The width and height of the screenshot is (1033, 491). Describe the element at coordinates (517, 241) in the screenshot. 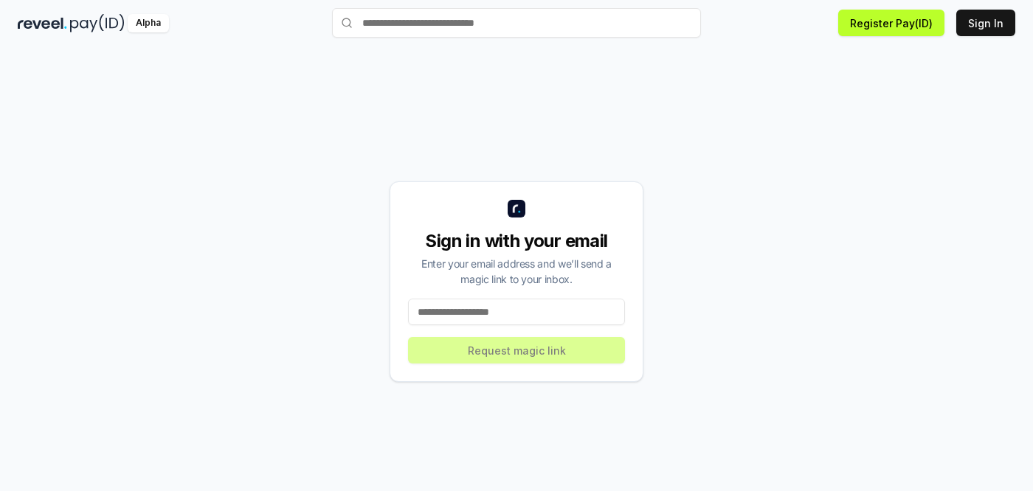

I see `div: Sign in with your email` at that location.